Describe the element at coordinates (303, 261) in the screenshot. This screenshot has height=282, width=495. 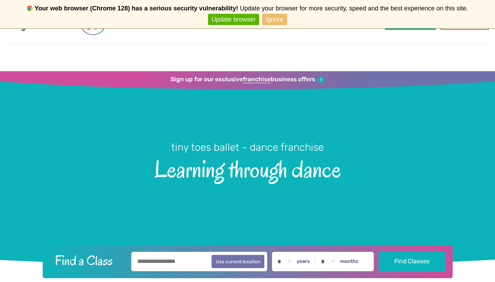
I see `label: years` at that location.